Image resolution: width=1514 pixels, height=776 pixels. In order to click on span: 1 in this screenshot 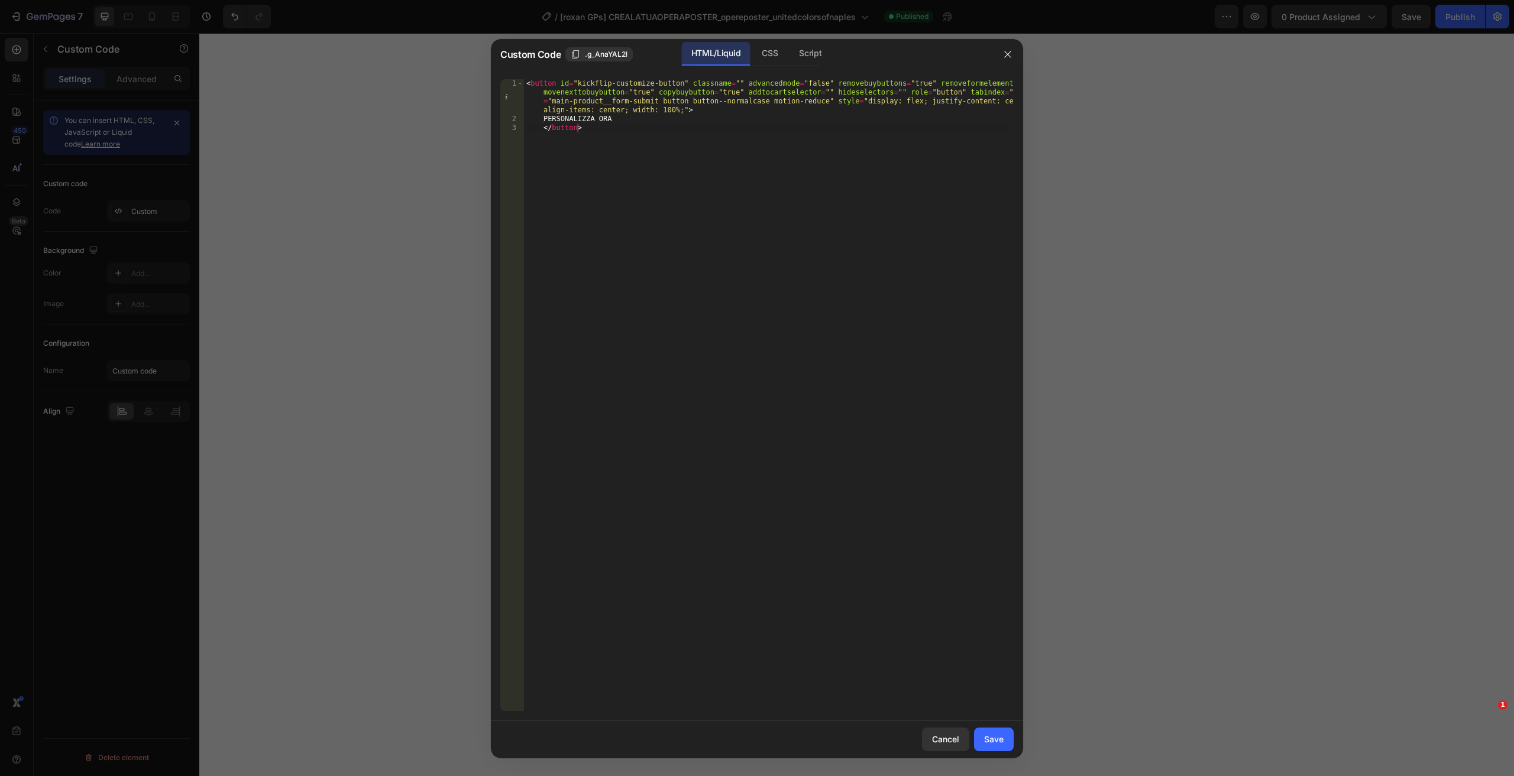, I will do `click(1503, 706)`.